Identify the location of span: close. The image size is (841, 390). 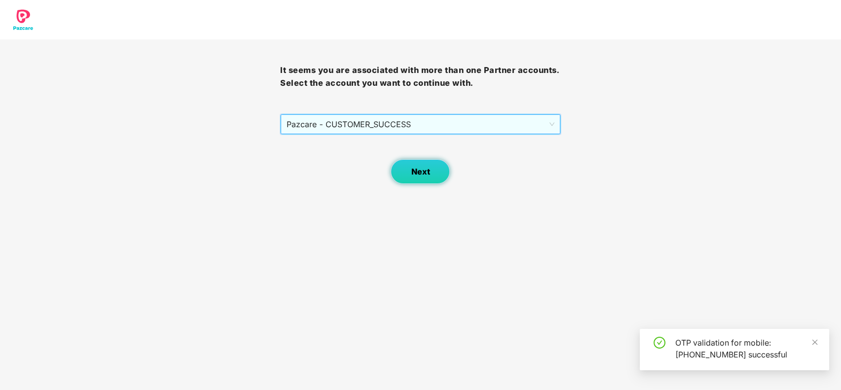
(815, 342).